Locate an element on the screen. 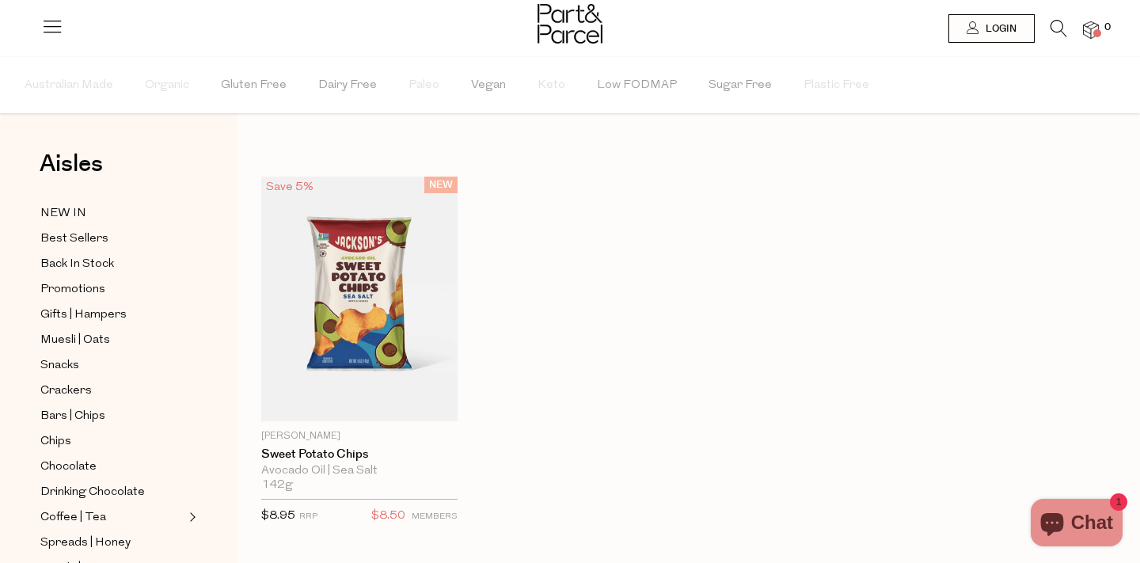 Image resolution: width=1140 pixels, height=563 pixels. img: Sweet Potato Chips is located at coordinates (359, 299).